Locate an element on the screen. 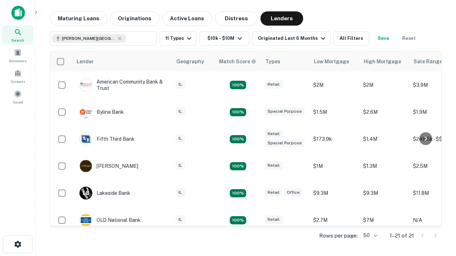  button: Distress is located at coordinates (236, 19).